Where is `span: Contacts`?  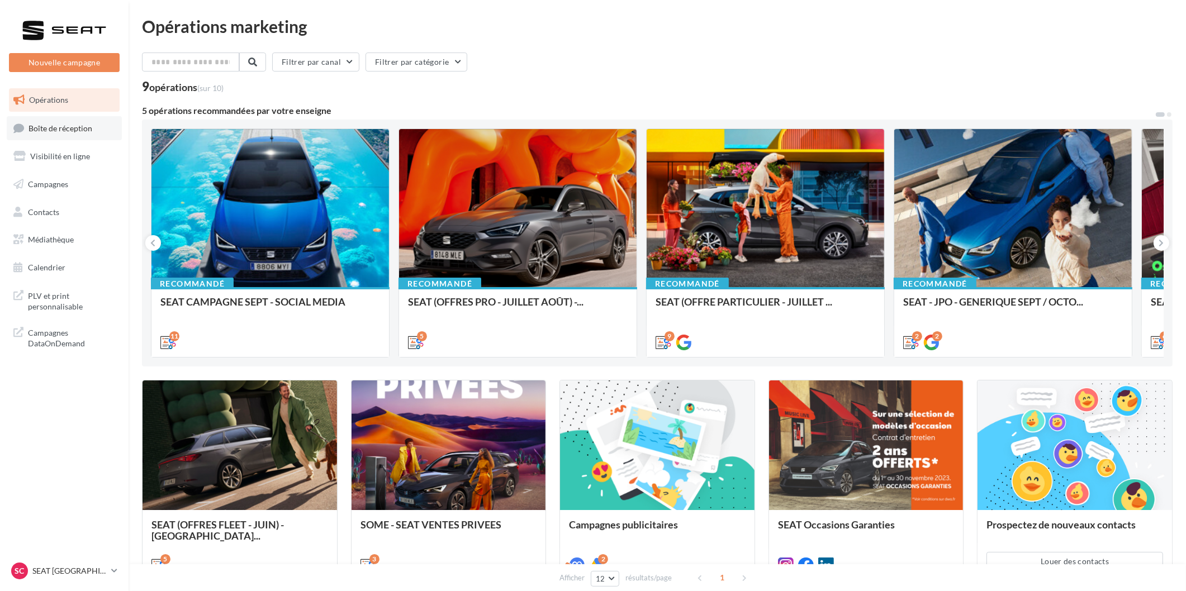 span: Contacts is located at coordinates (44, 211).